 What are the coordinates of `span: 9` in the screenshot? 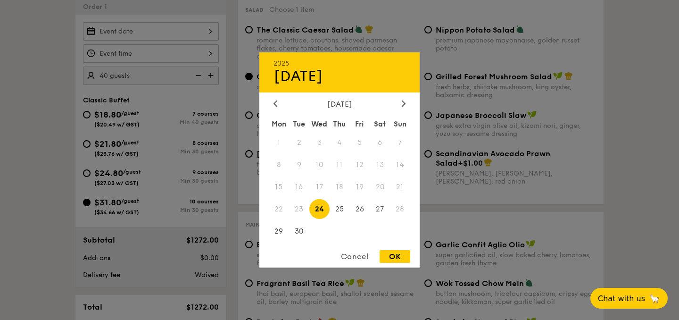 It's located at (299, 165).